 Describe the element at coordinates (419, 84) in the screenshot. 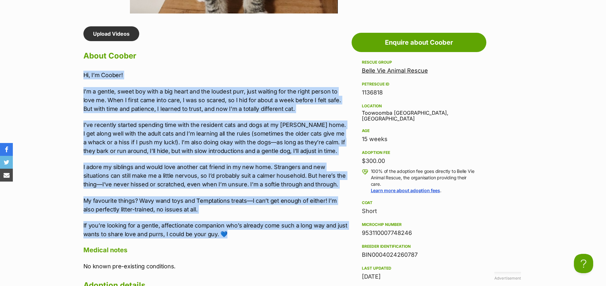

I see `div: PetRescue ID` at that location.